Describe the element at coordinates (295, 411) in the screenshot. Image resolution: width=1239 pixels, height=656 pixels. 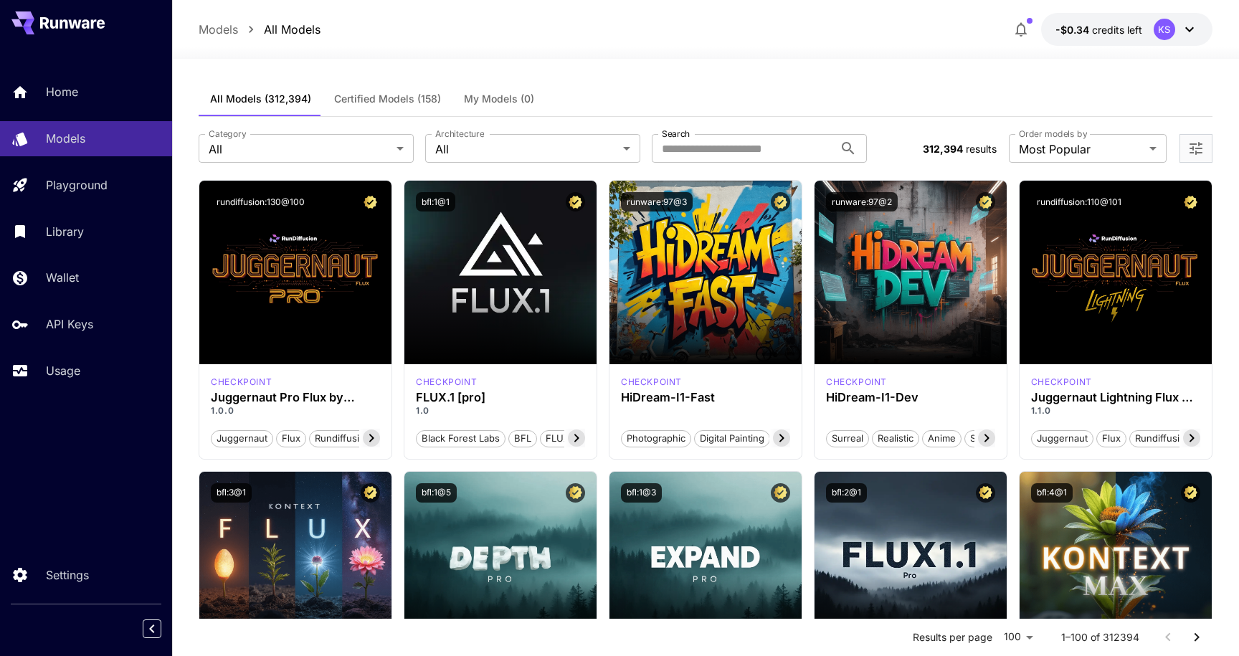
I see `p: 1.0.0` at that location.